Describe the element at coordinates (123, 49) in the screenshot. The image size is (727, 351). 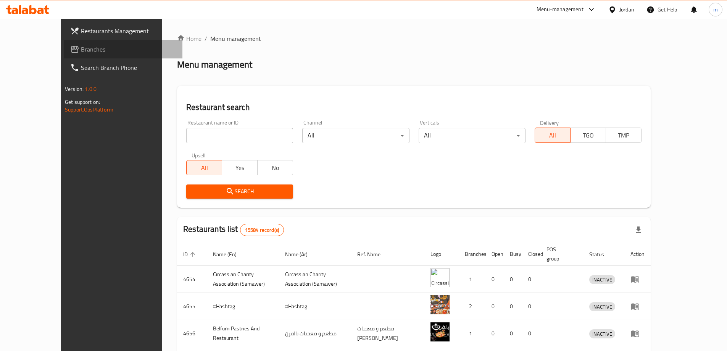
I see `a: Branches` at that location.